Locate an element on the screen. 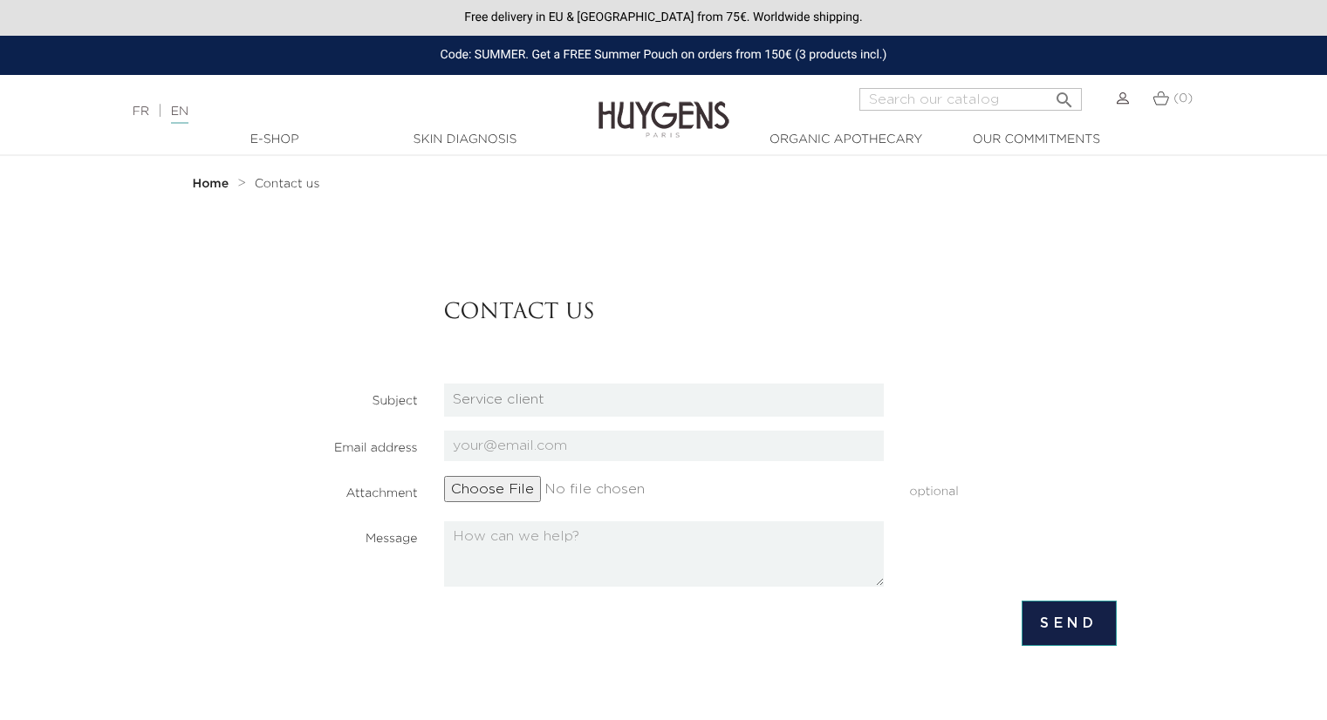  img: Huygens is located at coordinates (664, 106).